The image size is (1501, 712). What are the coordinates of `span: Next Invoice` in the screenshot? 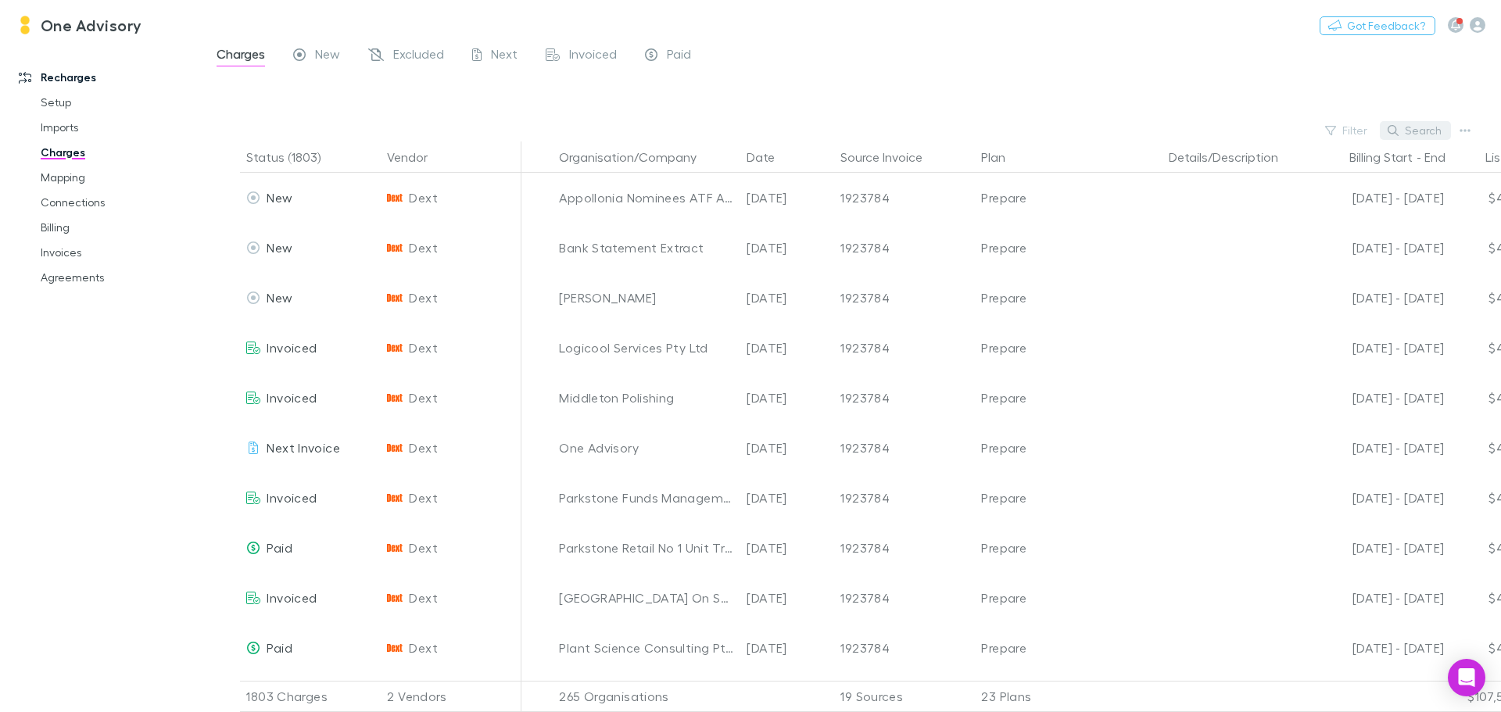 It's located at (303, 447).